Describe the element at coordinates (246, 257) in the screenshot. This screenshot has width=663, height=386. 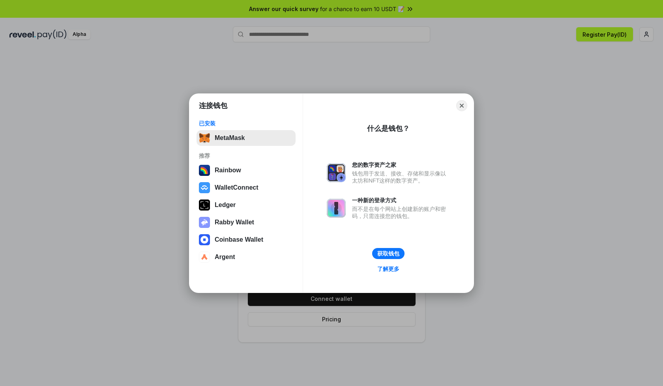
I see `button: Argent` at that location.